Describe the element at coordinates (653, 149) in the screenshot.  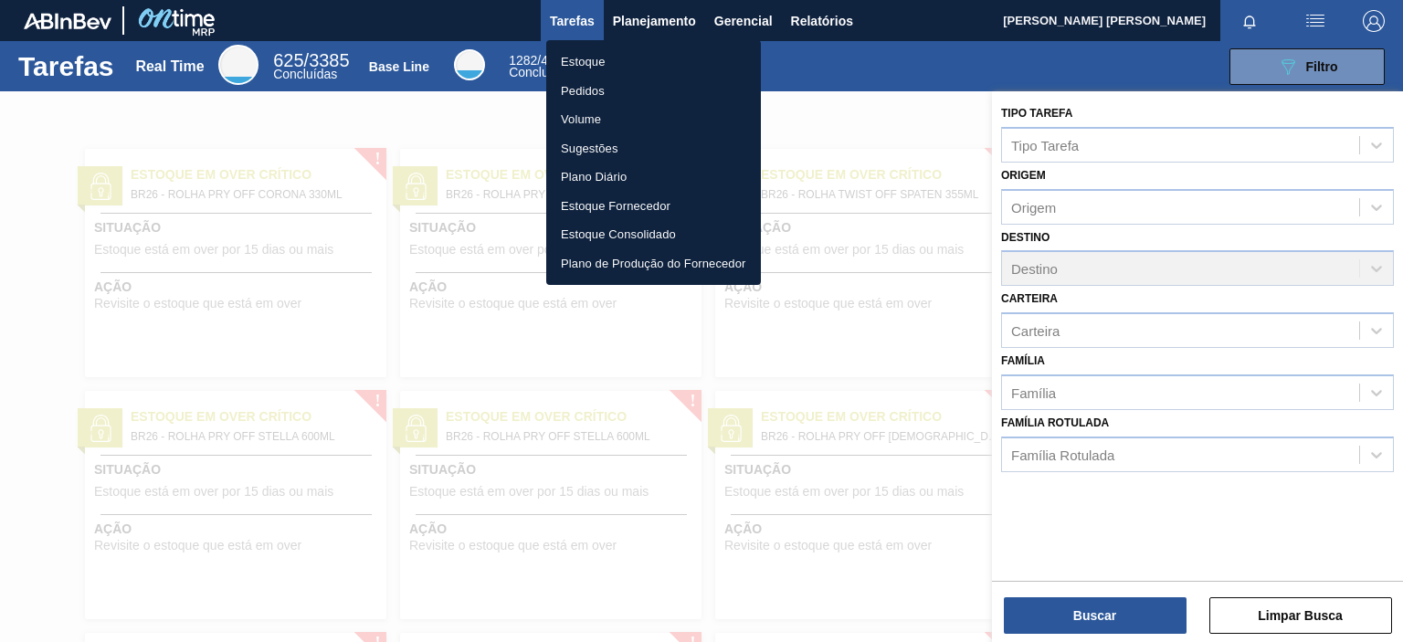
I see `li: Sugestões` at that location.